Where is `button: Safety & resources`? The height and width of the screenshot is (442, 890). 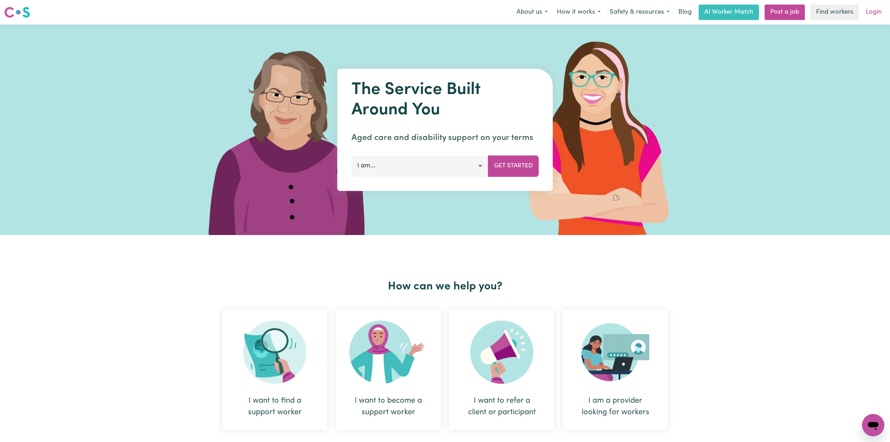 button: Safety & resources is located at coordinates (640, 12).